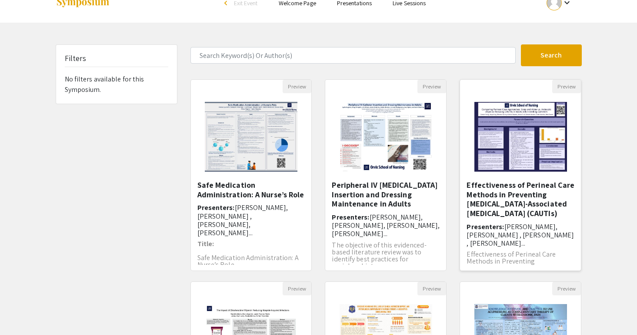 The height and width of the screenshot is (335, 637). What do you see at coordinates (227, 3) in the screenshot?
I see `div: arrow_back_ios` at bounding box center [227, 3].